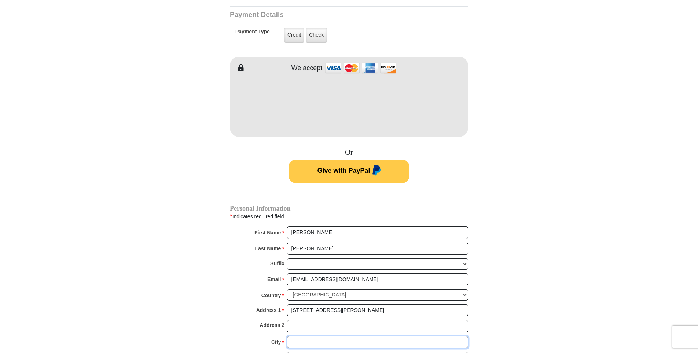  I want to click on img: paypal, so click(376, 171).